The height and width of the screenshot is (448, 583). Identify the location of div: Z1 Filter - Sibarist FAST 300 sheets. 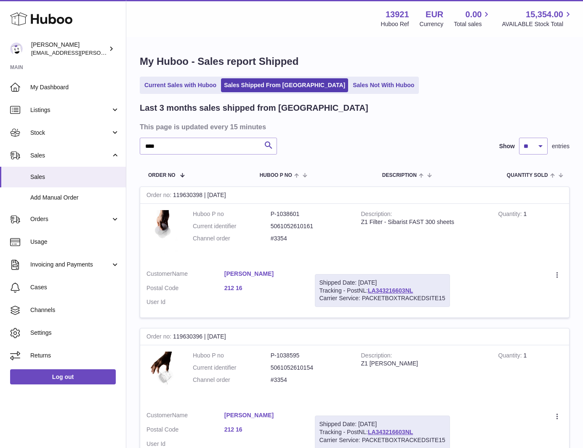
(424, 222).